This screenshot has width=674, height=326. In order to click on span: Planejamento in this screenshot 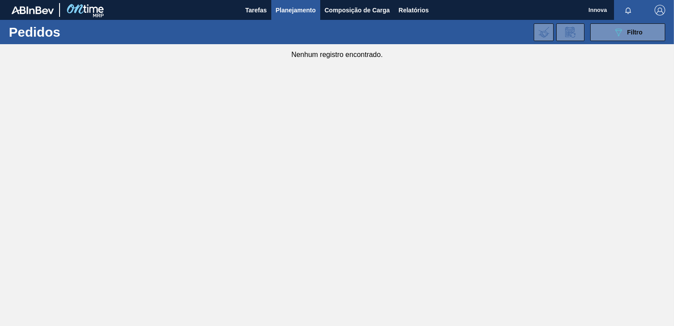, I will do `click(296, 10)`.